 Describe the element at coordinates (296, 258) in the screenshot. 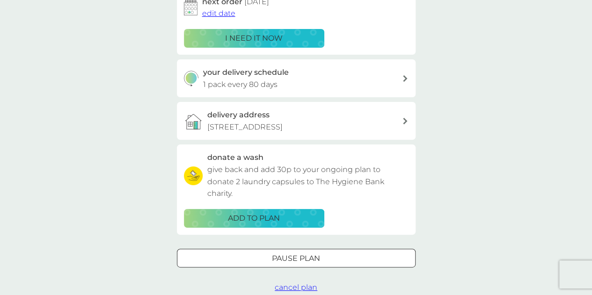

I see `button: Pause plan` at that location.